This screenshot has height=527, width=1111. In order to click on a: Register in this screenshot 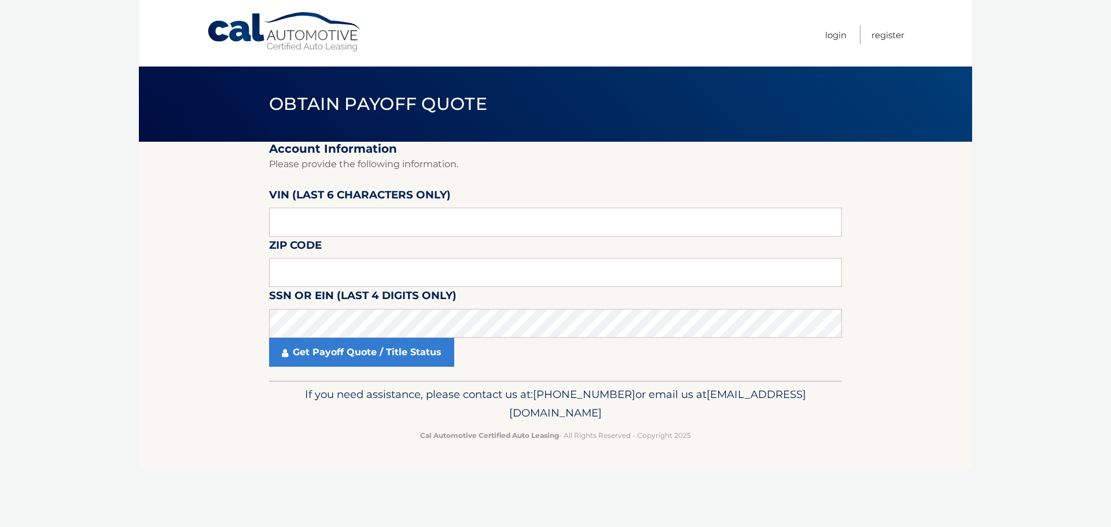, I will do `click(887, 35)`.